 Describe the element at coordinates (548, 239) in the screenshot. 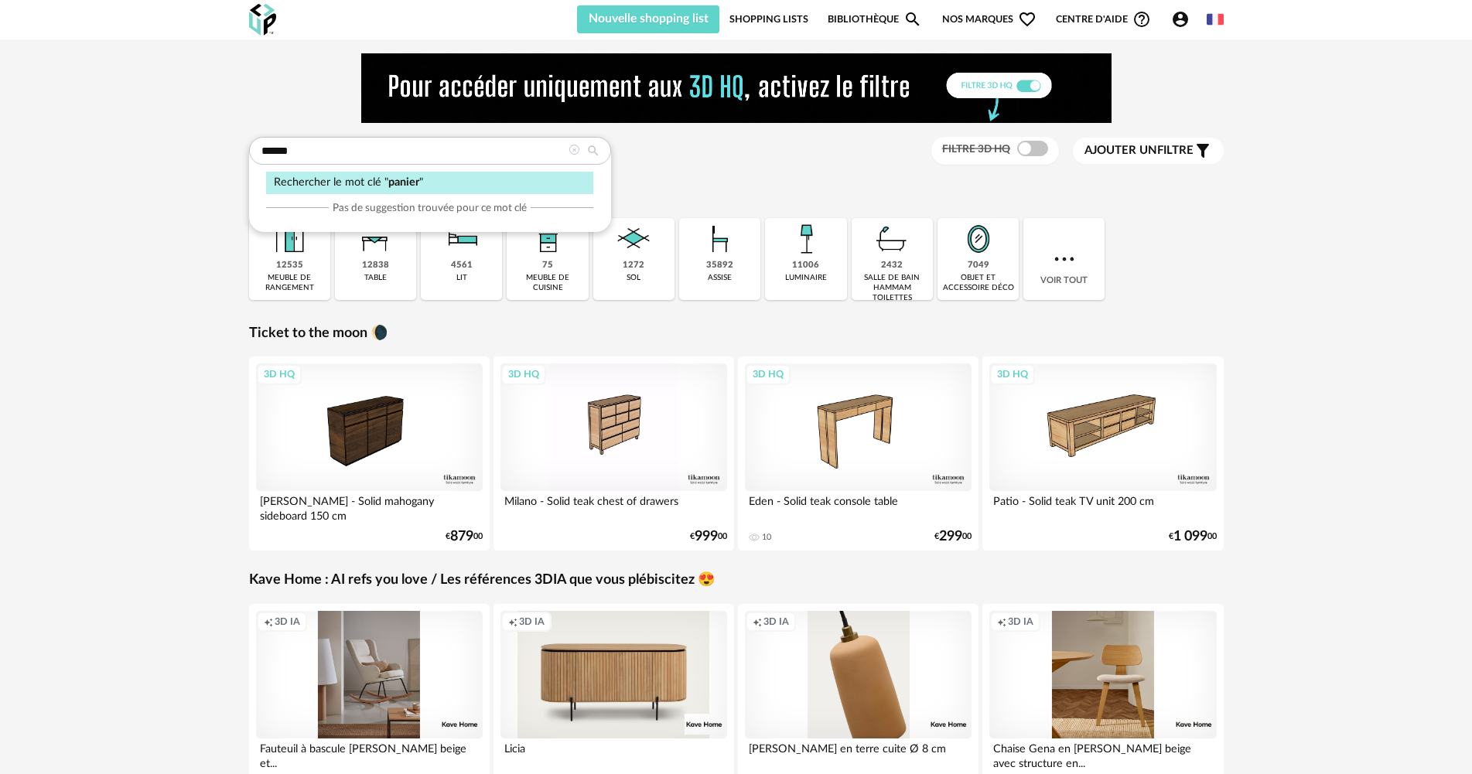

I see `img: Rangement.png` at that location.